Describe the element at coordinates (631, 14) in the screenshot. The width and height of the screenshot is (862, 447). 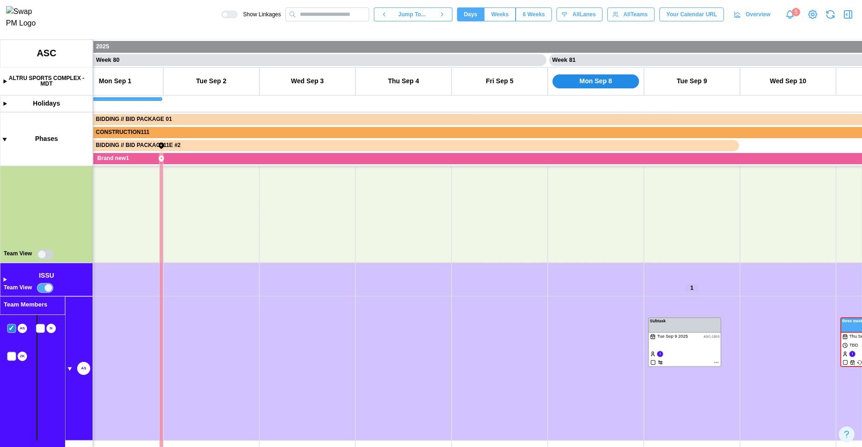
I see `button: AllTeams` at that location.